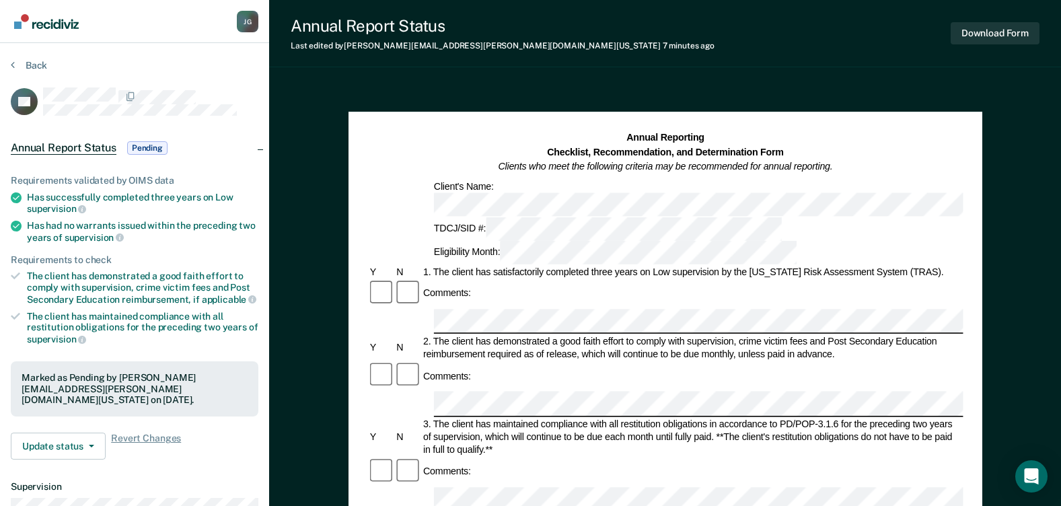 Image resolution: width=1061 pixels, height=506 pixels. Describe the element at coordinates (614, 252) in the screenshot. I see `div: Eligibility Month:` at that location.